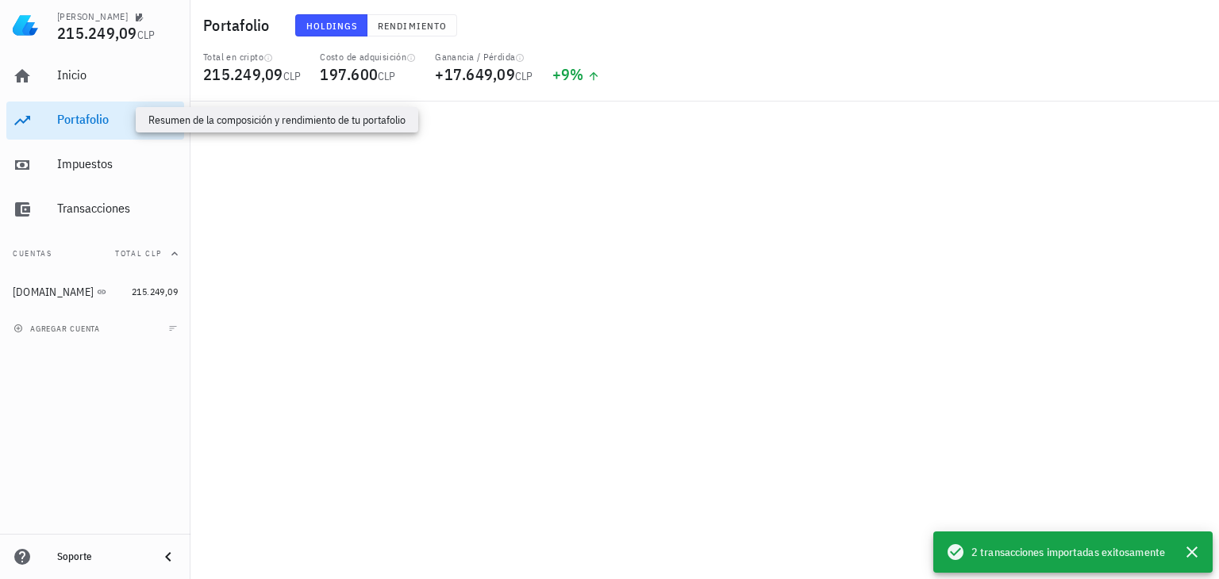  I want to click on span: Holdings, so click(332, 25).